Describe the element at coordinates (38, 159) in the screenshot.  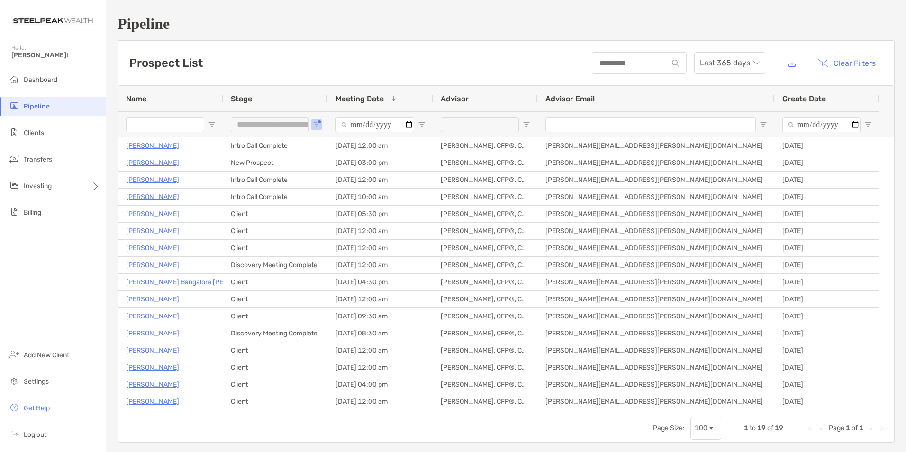
I see `span: Transfers` at that location.